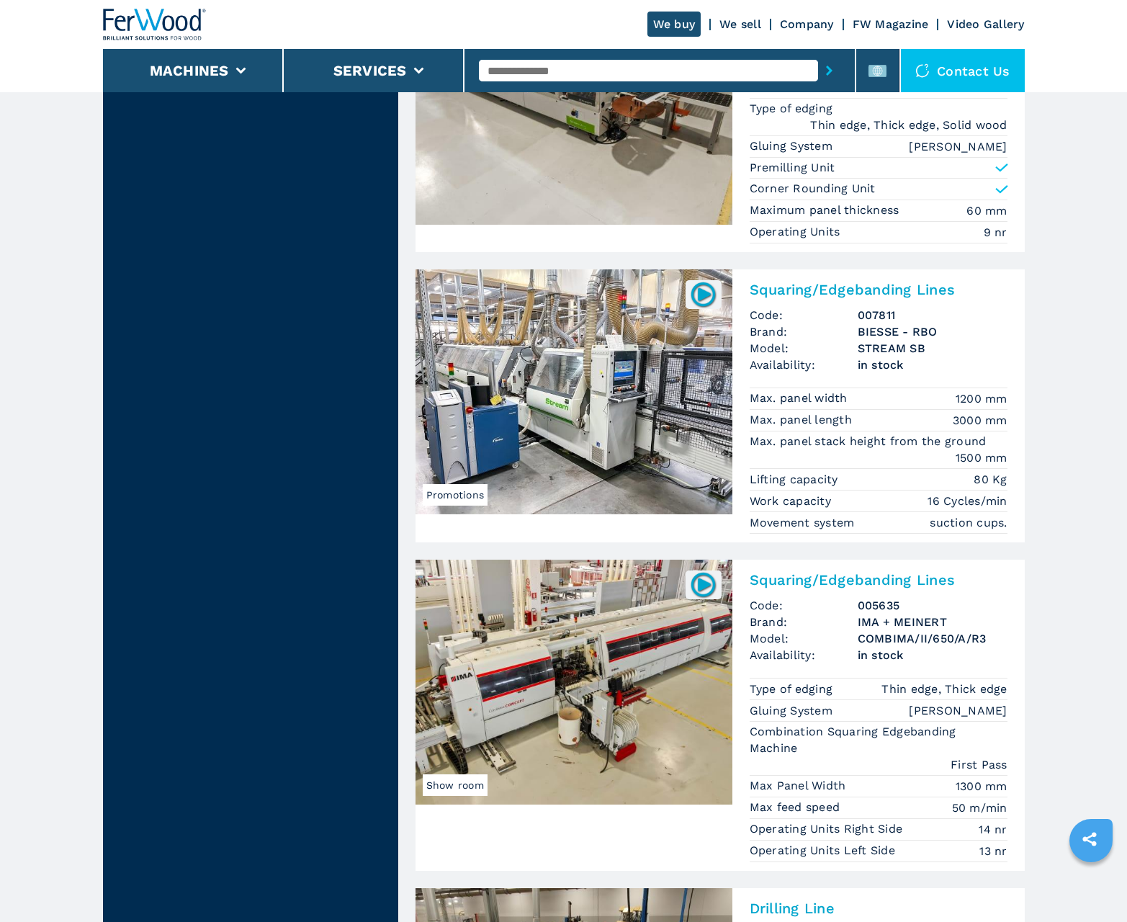 Image resolution: width=1127 pixels, height=922 pixels. Describe the element at coordinates (828, 829) in the screenshot. I see `p: Operating Units Right Side` at that location.